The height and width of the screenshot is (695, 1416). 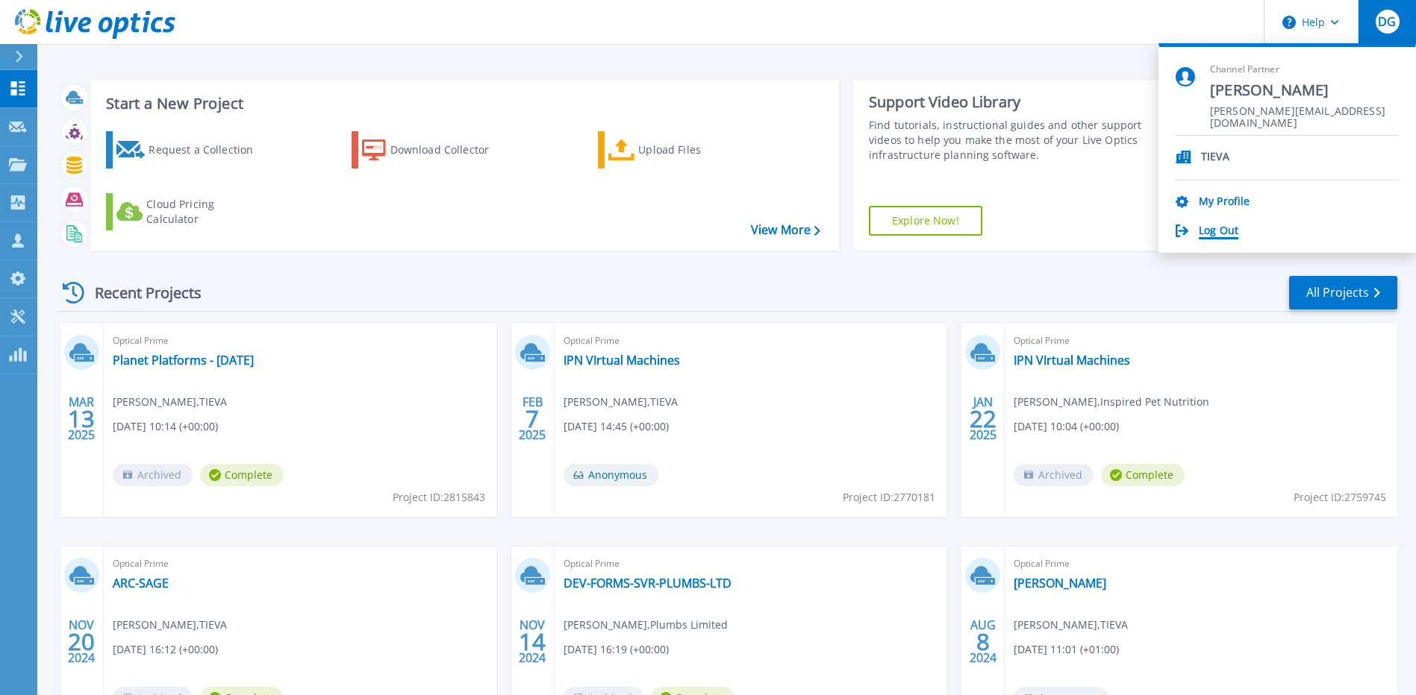 What do you see at coordinates (610, 475) in the screenshot?
I see `span: Anonymous` at bounding box center [610, 475].